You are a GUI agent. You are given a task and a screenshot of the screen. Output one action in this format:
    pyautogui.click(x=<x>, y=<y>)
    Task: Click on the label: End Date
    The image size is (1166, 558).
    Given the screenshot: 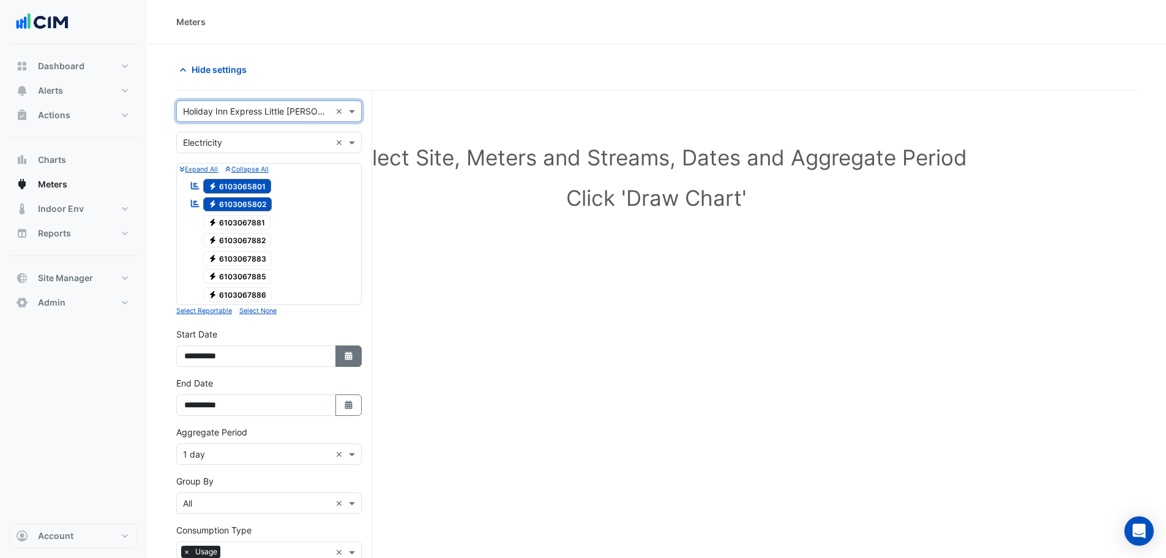 What is the action you would take?
    pyautogui.click(x=195, y=383)
    